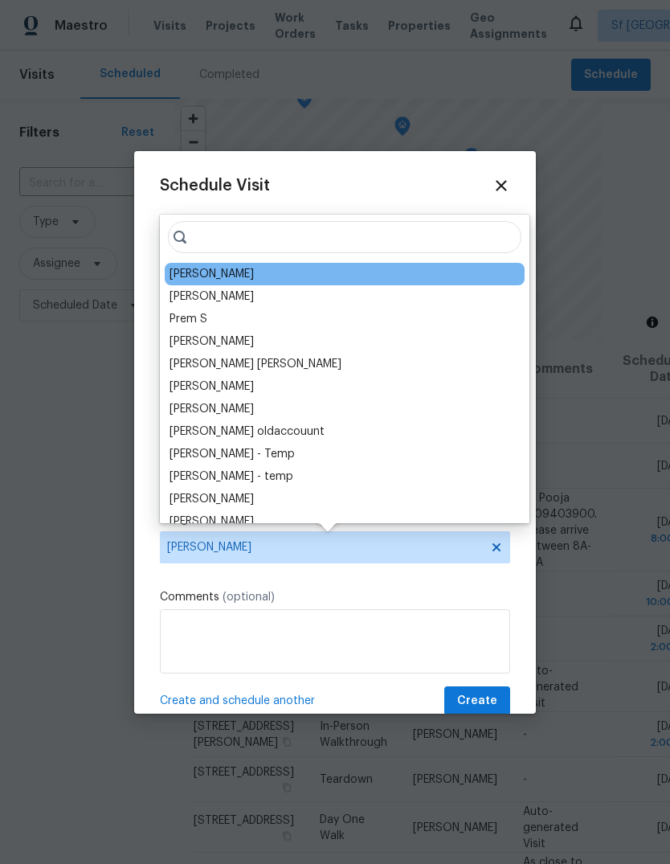 The width and height of the screenshot is (670, 864). I want to click on span: Schedule Visit, so click(215, 186).